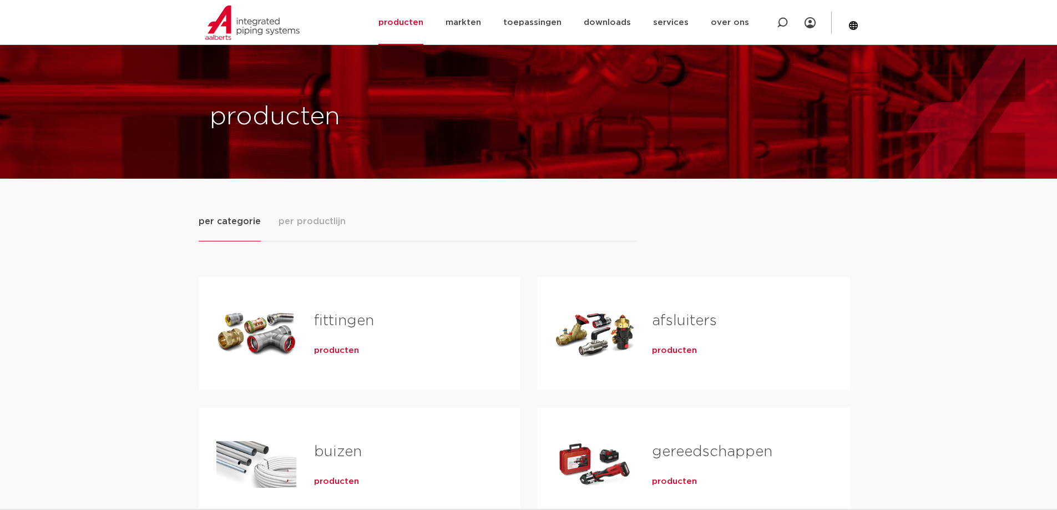  What do you see at coordinates (712, 452) in the screenshot?
I see `a: gereedschappen` at bounding box center [712, 452].